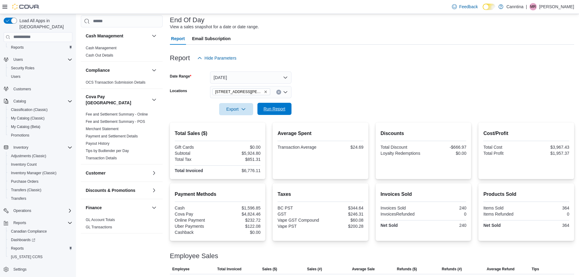 The height and width of the screenshot is (277, 579). What do you see at coordinates (195, 159) in the screenshot?
I see `div: Total Tax` at bounding box center [195, 159].